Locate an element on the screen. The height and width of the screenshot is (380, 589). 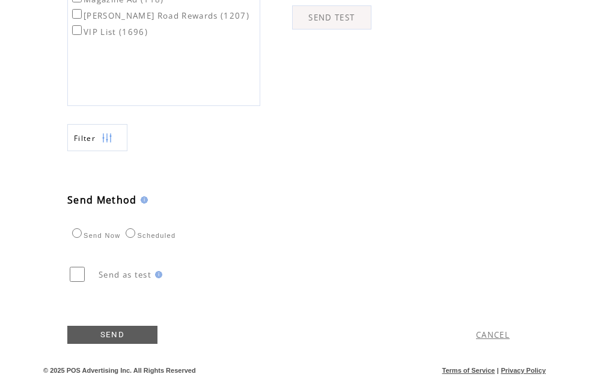
label: VIP List (1696) is located at coordinates (109, 32).